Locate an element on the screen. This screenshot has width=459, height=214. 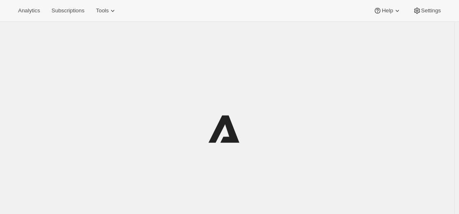
span: Help is located at coordinates (387, 11).